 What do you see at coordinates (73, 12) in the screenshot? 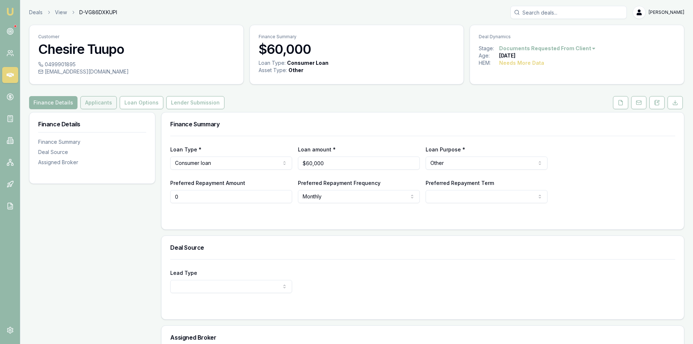
I see `nav: breadcrumb` at bounding box center [73, 12].